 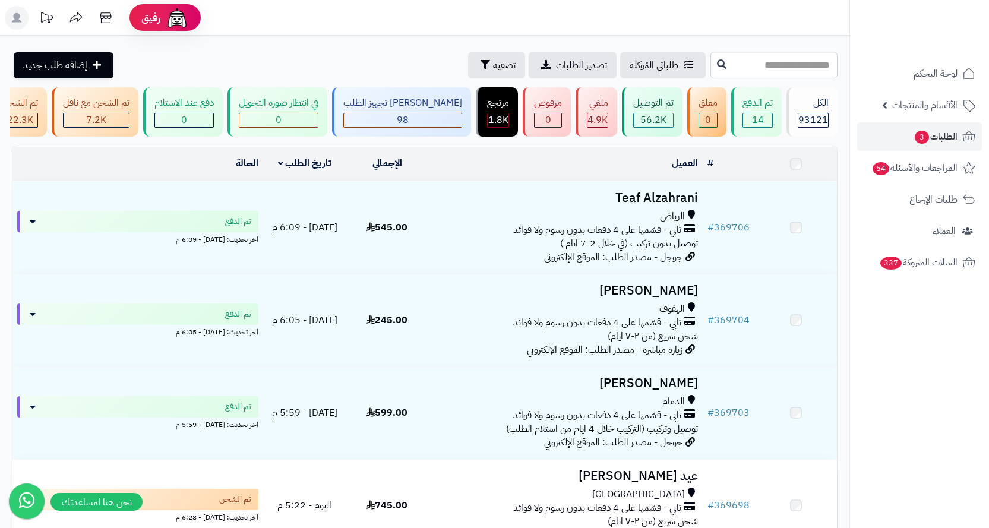 What do you see at coordinates (629, 244) in the screenshot?
I see `span: توصيل بدون تركيب (في خلال 2-7 ايام )` at bounding box center [629, 244].